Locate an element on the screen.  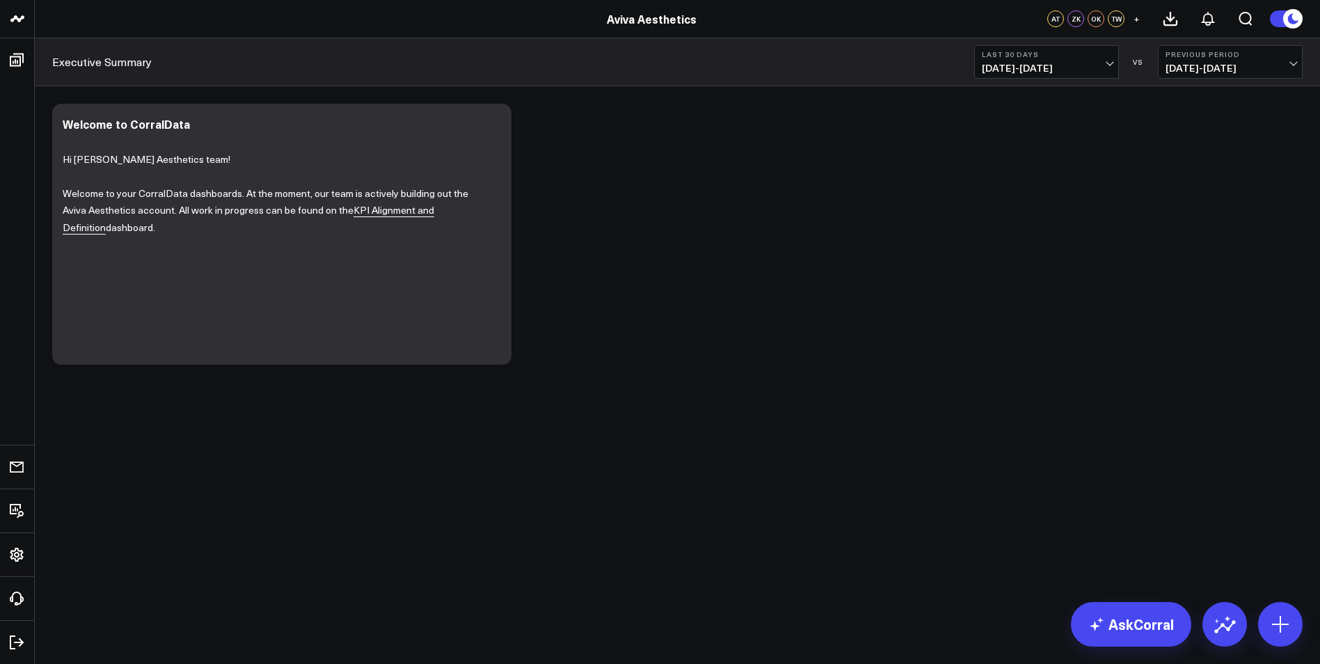
a: KPI Alignment and Definition is located at coordinates (248, 218).